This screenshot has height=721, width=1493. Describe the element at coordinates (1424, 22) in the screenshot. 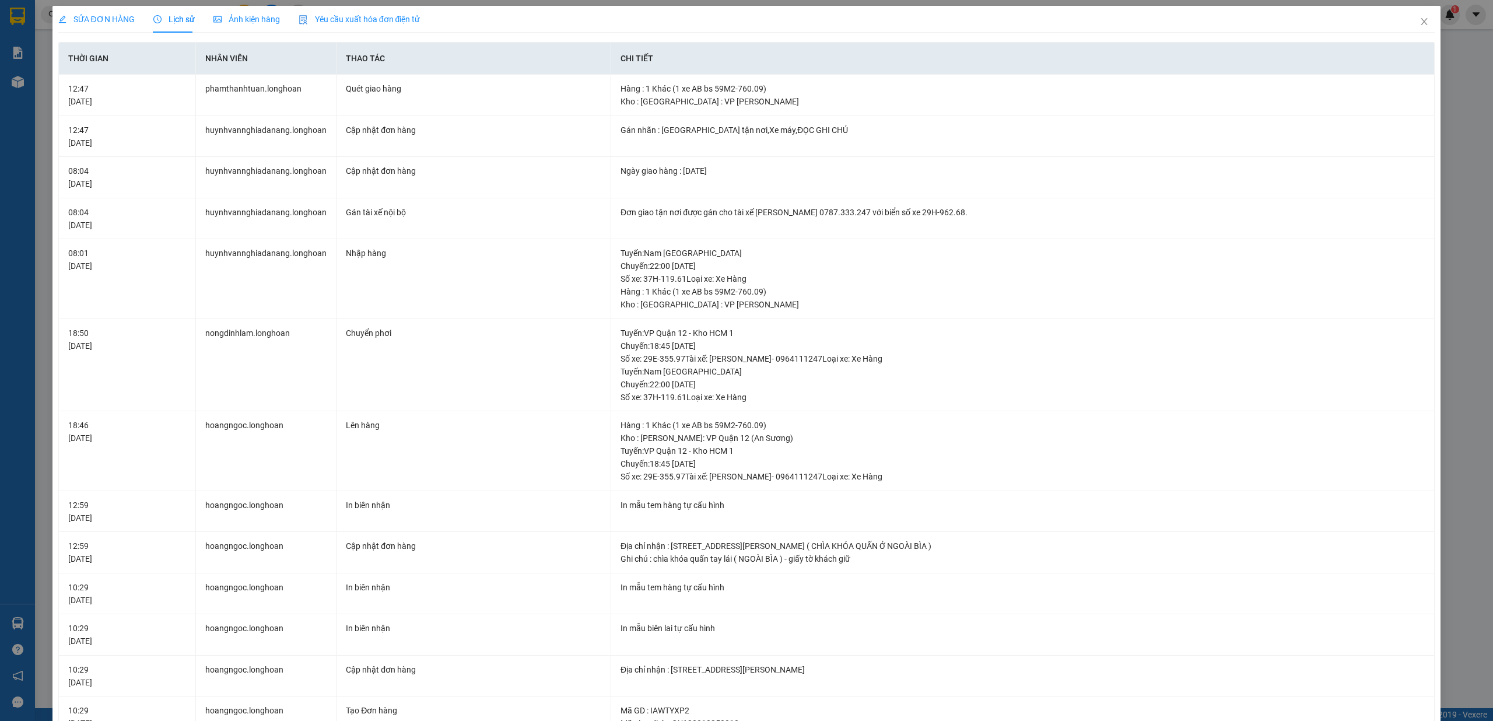

I see `span: close` at that location.